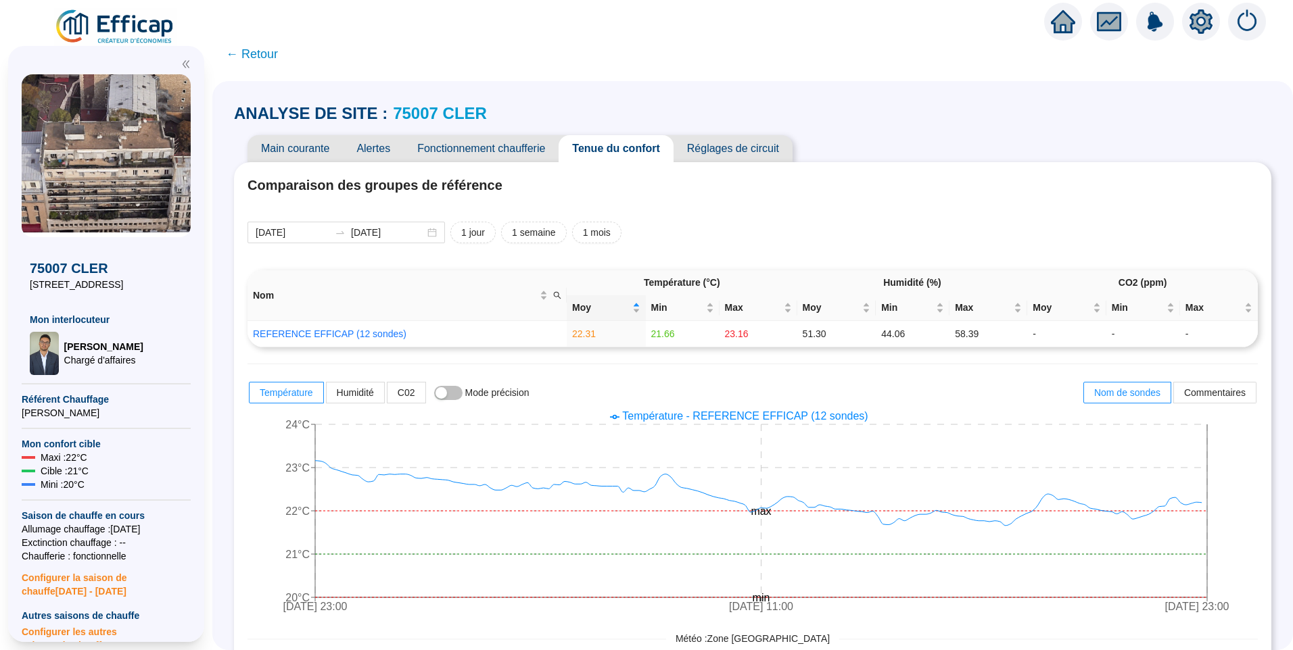  What do you see at coordinates (115, 27) in the screenshot?
I see `img: efficap energie logo` at bounding box center [115, 27].